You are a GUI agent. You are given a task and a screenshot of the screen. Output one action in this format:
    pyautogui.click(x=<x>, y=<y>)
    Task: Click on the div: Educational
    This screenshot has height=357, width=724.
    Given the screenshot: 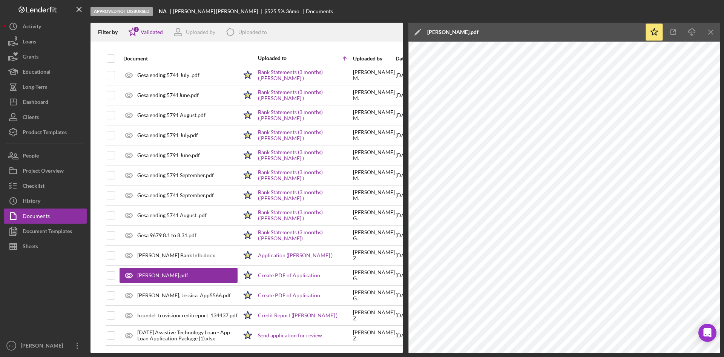 What is the action you would take?
    pyautogui.click(x=37, y=72)
    